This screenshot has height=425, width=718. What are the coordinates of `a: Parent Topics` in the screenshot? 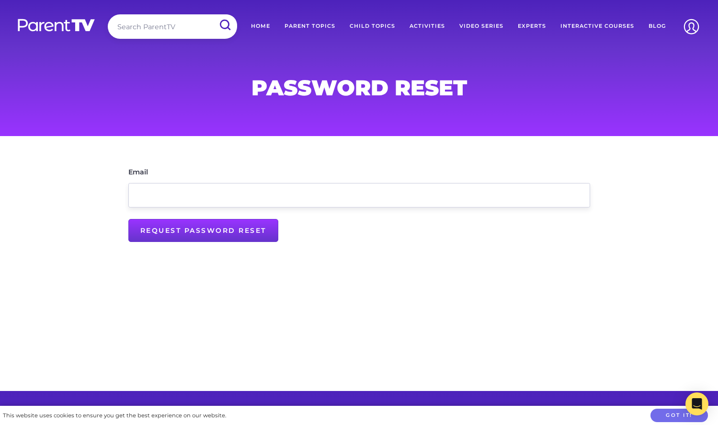 It's located at (310, 26).